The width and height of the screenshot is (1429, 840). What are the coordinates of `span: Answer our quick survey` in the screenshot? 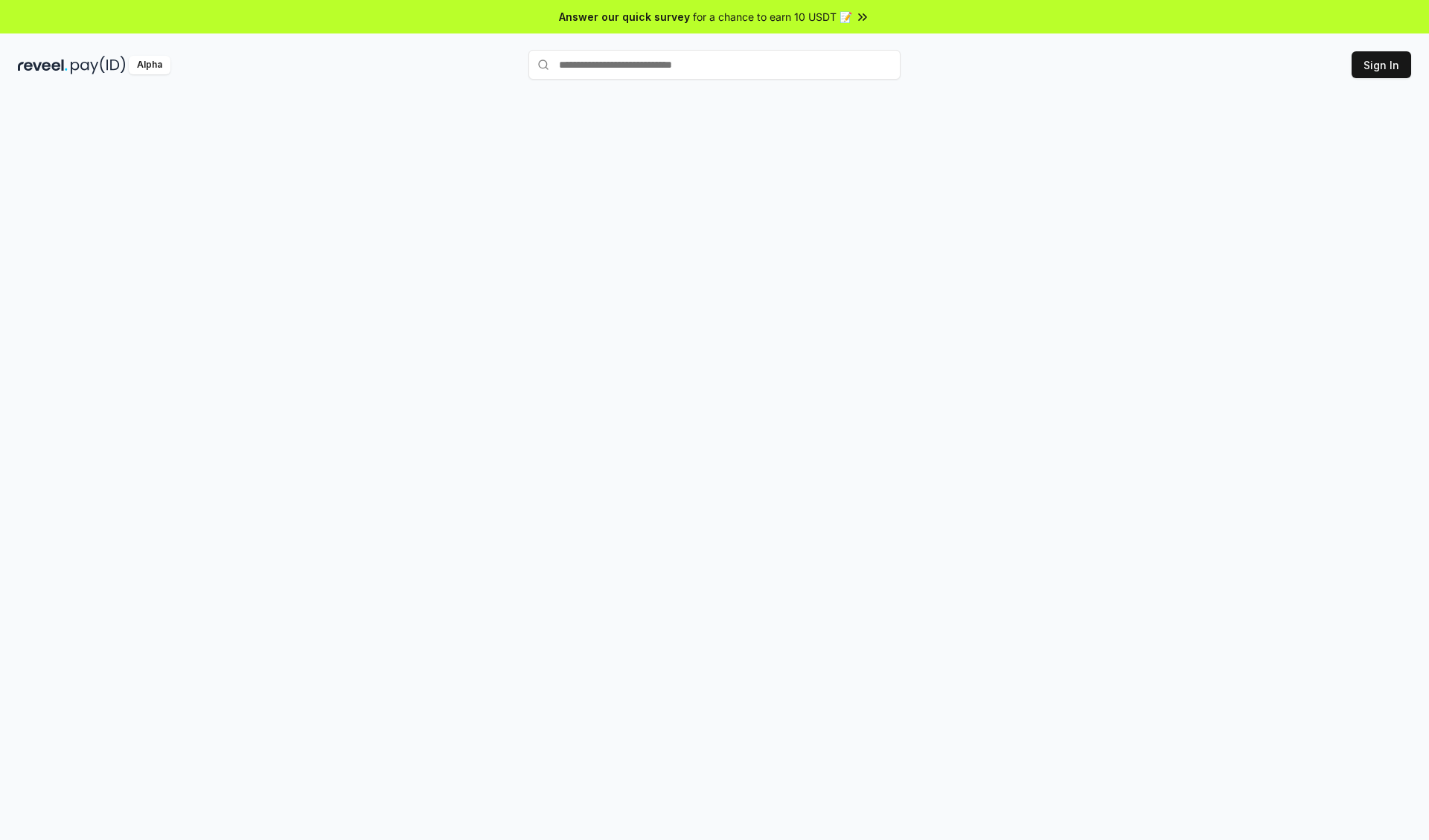 It's located at (624, 16).